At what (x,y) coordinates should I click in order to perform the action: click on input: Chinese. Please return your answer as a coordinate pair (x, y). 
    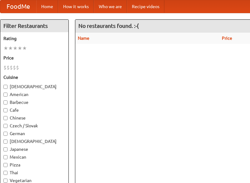
    Looking at the image, I should click on (5, 118).